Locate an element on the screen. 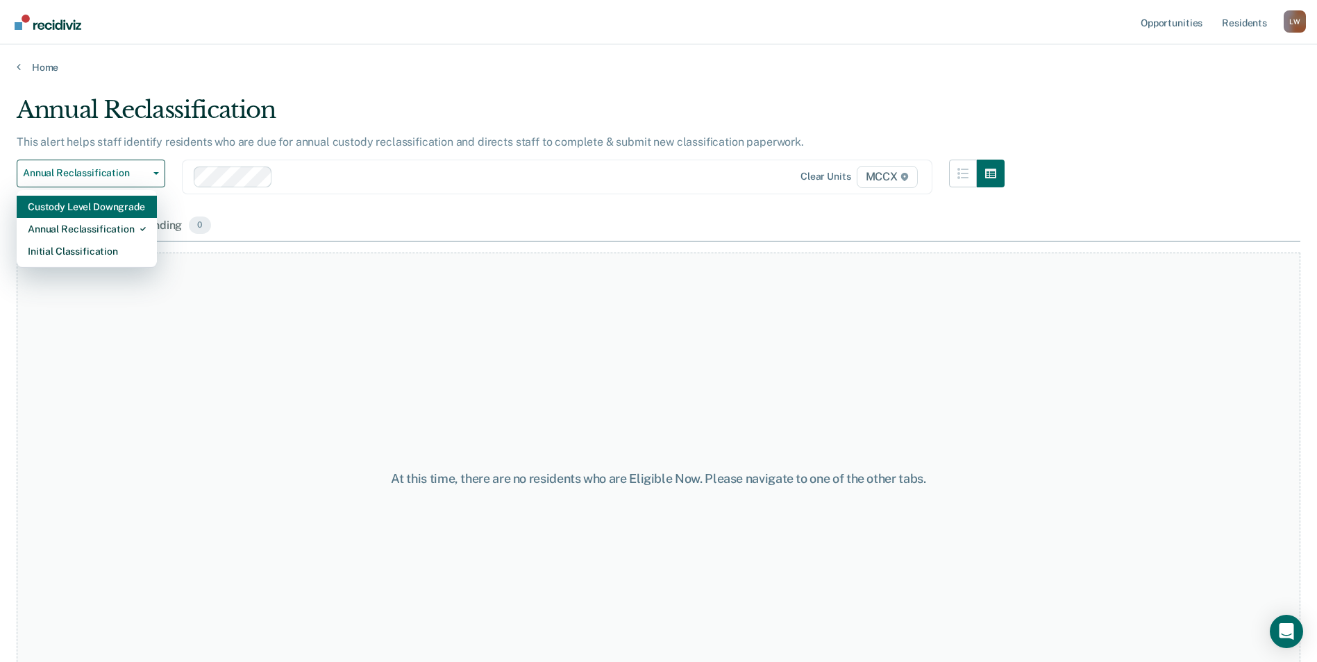  span: 0 is located at coordinates (199, 226).